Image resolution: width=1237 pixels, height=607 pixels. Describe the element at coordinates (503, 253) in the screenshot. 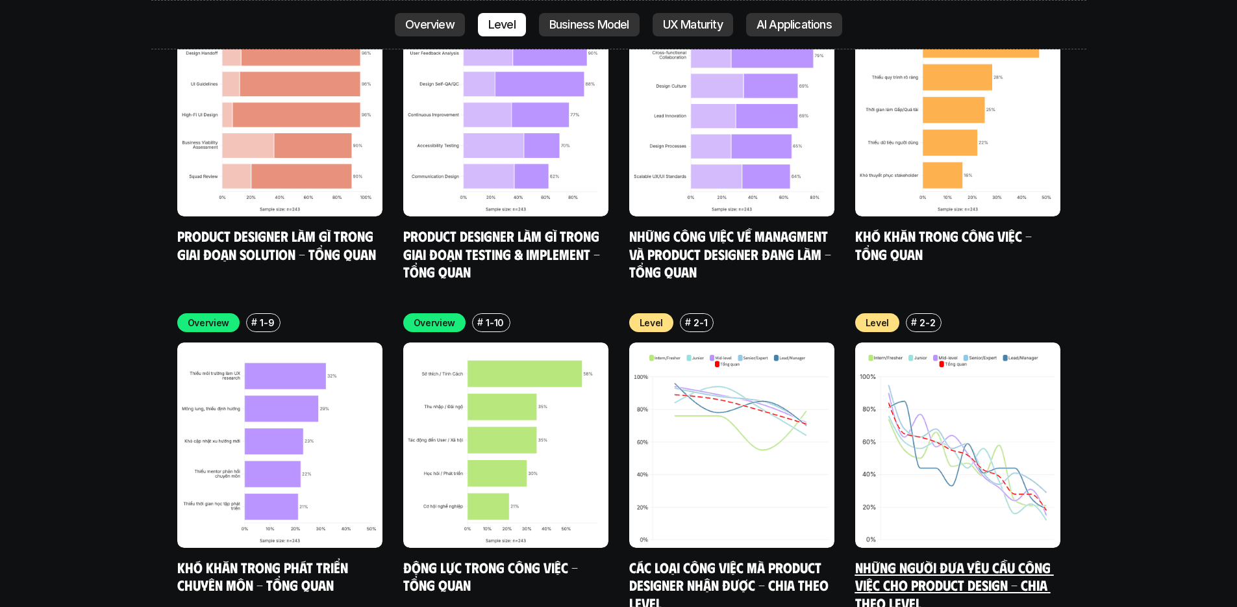

I see `a: Product Designer làm gì trong giai đoạn Testing & Implement - Tổng quan` at that location.